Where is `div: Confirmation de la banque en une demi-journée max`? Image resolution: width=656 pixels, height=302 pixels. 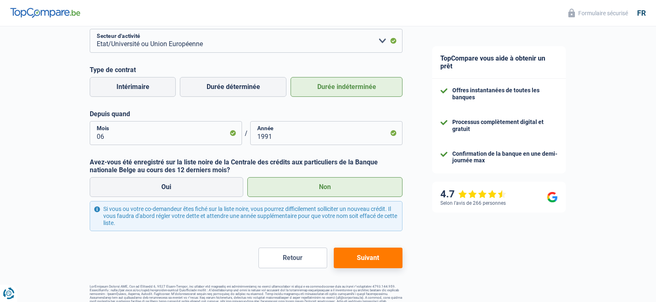 div: Confirmation de la banque en une demi-journée max is located at coordinates (505, 157).